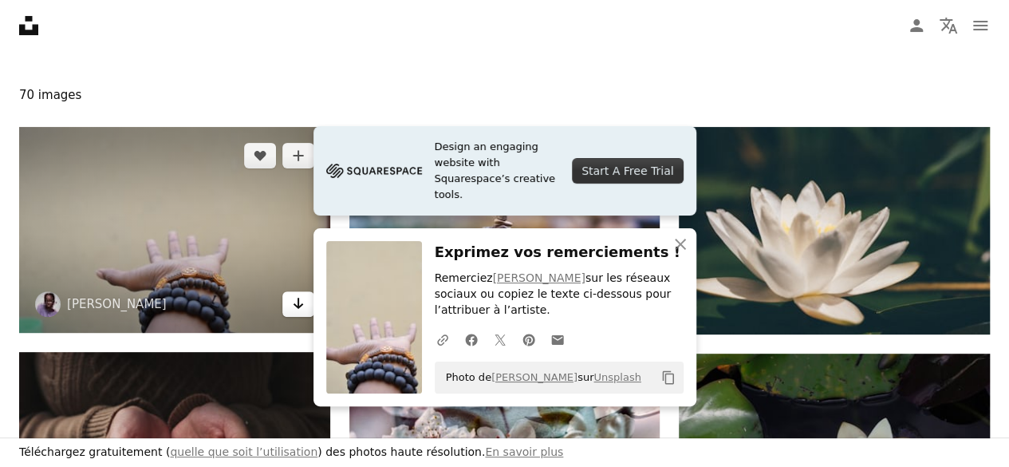  What do you see at coordinates (558, 339) in the screenshot?
I see `a: Partager par mail` at bounding box center [558, 339].